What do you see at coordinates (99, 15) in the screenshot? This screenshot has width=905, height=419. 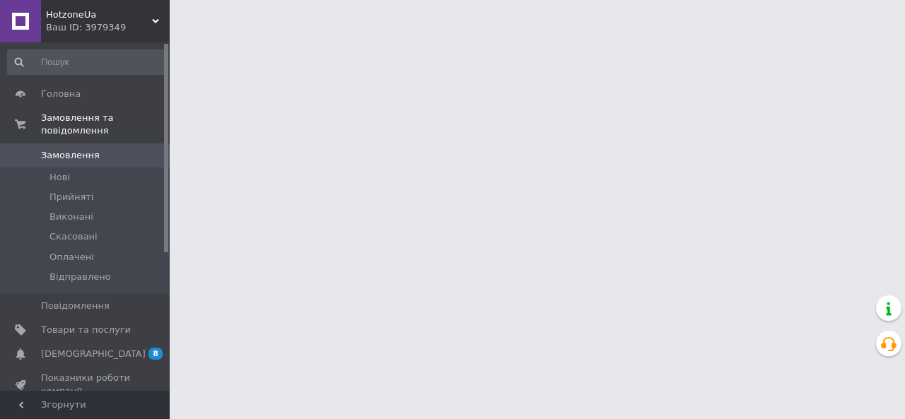 I see `span: HotzoneUa` at bounding box center [99, 15].